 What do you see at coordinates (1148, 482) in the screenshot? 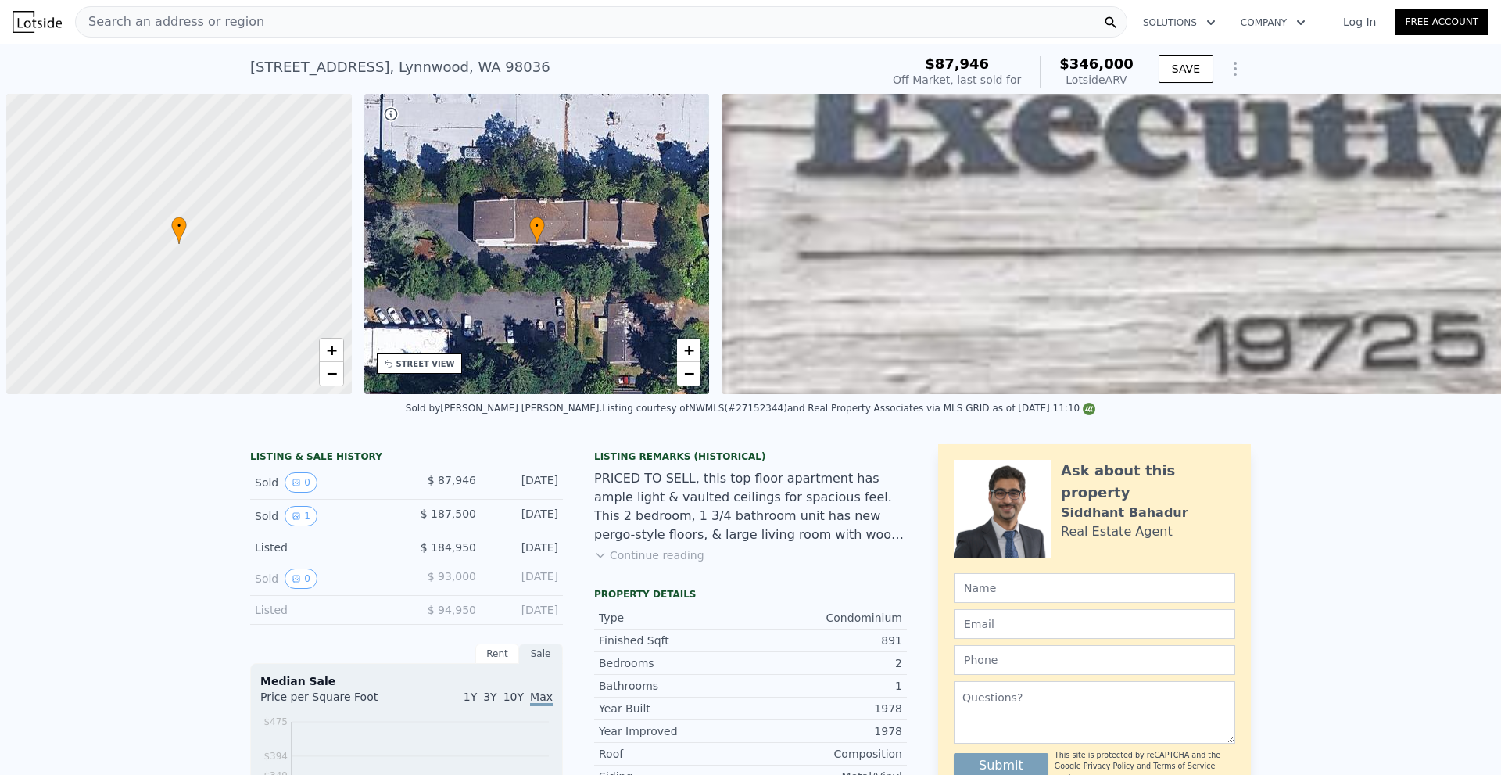
I see `div: Ask about this property` at bounding box center [1148, 482].